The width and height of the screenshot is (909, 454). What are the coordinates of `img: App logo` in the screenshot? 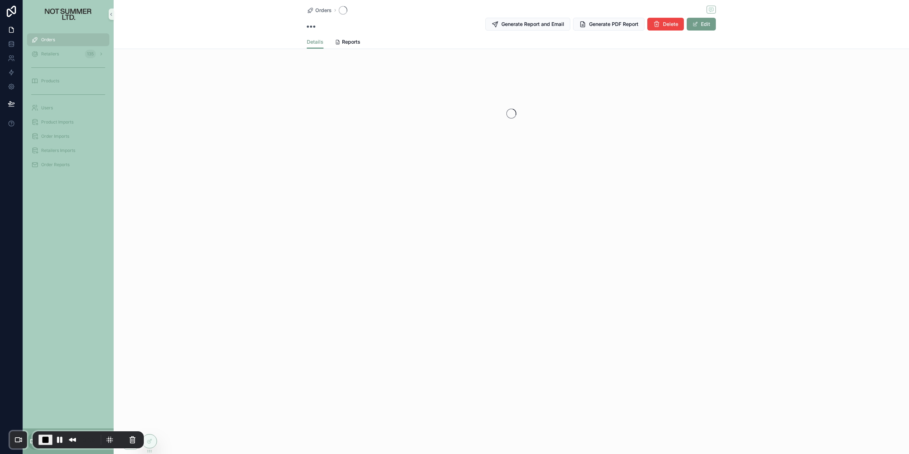 It's located at (68, 14).